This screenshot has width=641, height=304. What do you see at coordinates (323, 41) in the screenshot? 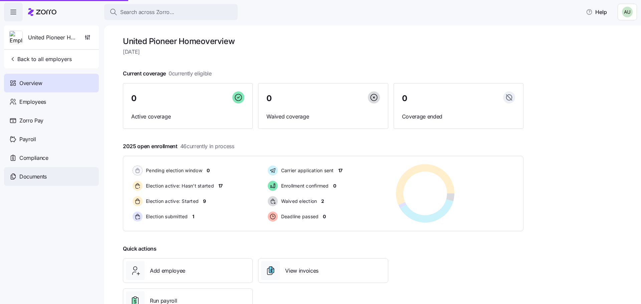
I see `h1: United Pioneer Home overview` at bounding box center [323, 41].